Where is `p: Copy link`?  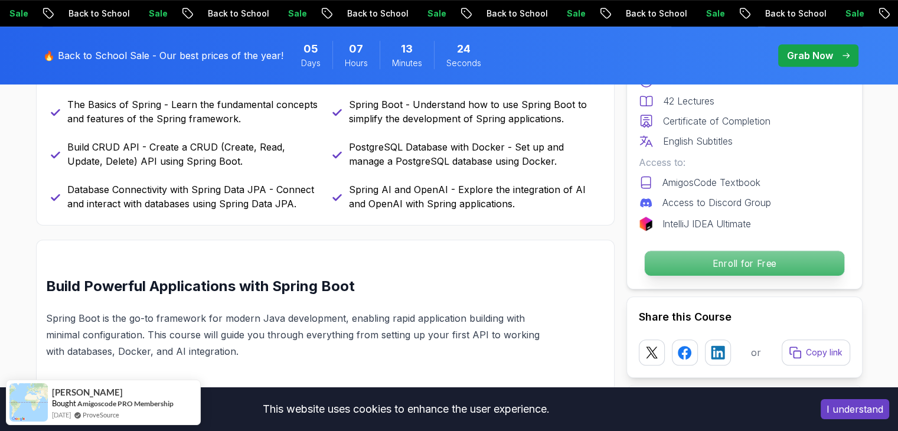 p: Copy link is located at coordinates (824, 352).